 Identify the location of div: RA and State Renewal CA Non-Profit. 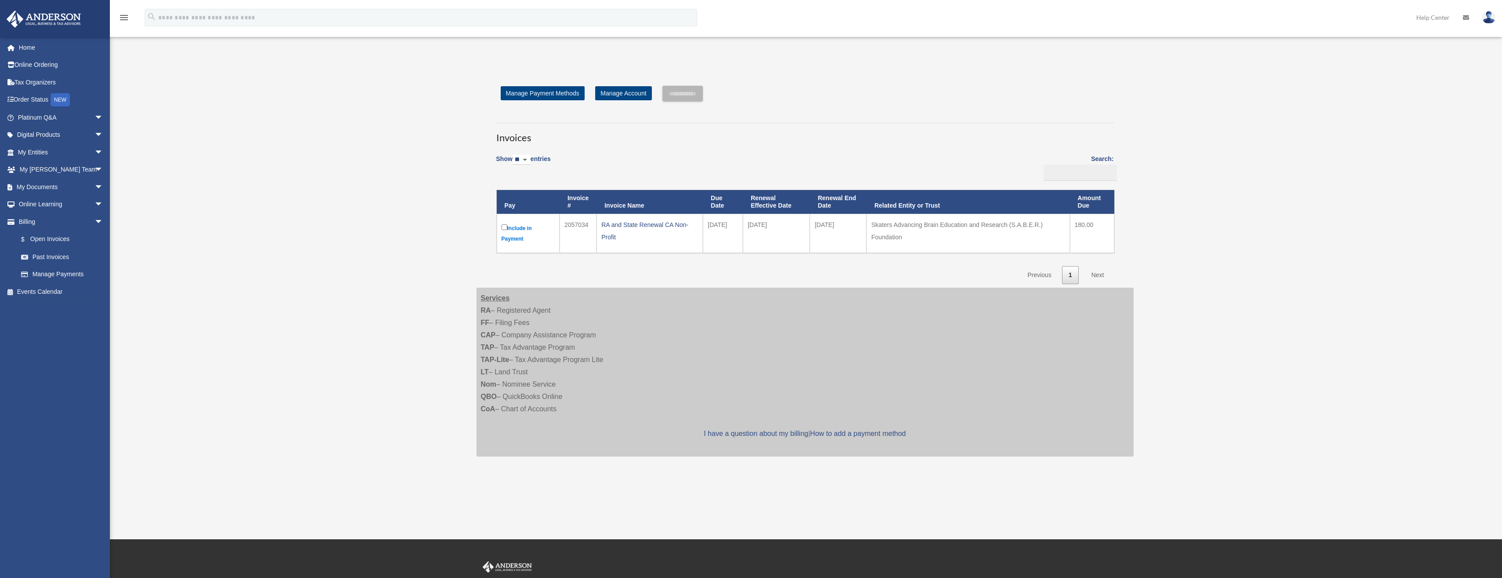
(650, 231).